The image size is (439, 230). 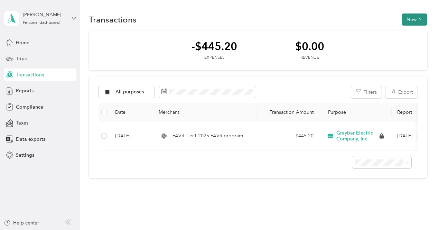 What do you see at coordinates (113, 19) in the screenshot?
I see `h1: Transactions` at bounding box center [113, 19].